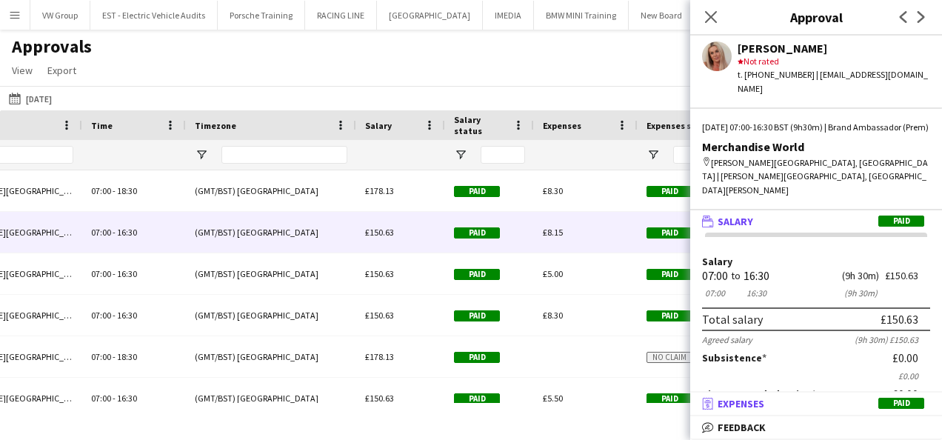  I want to click on div: Agreed salary, so click(727, 339).